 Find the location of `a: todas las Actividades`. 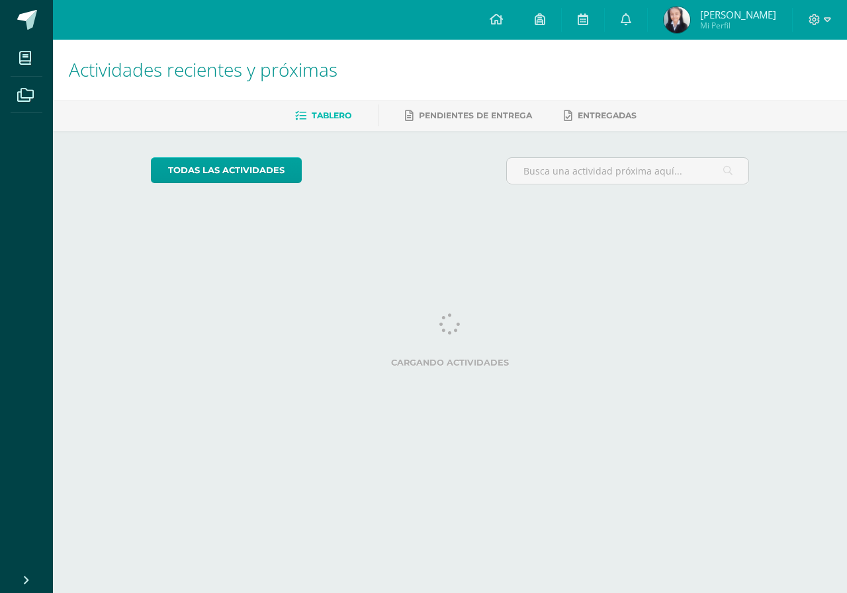

a: todas las Actividades is located at coordinates (226, 170).